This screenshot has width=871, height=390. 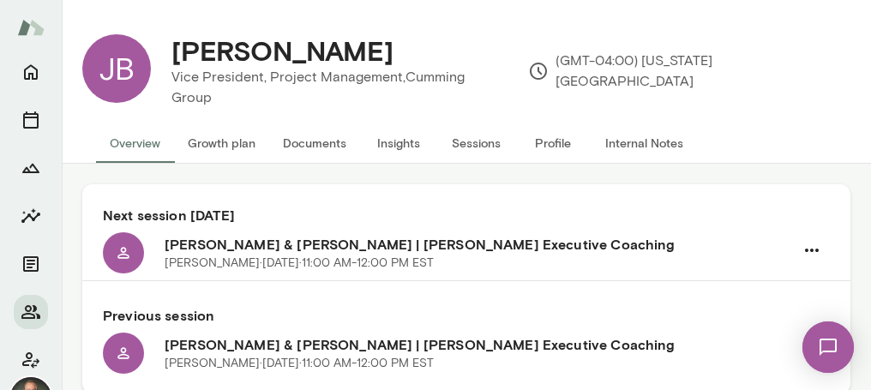 I want to click on button: Growth plan, so click(x=221, y=142).